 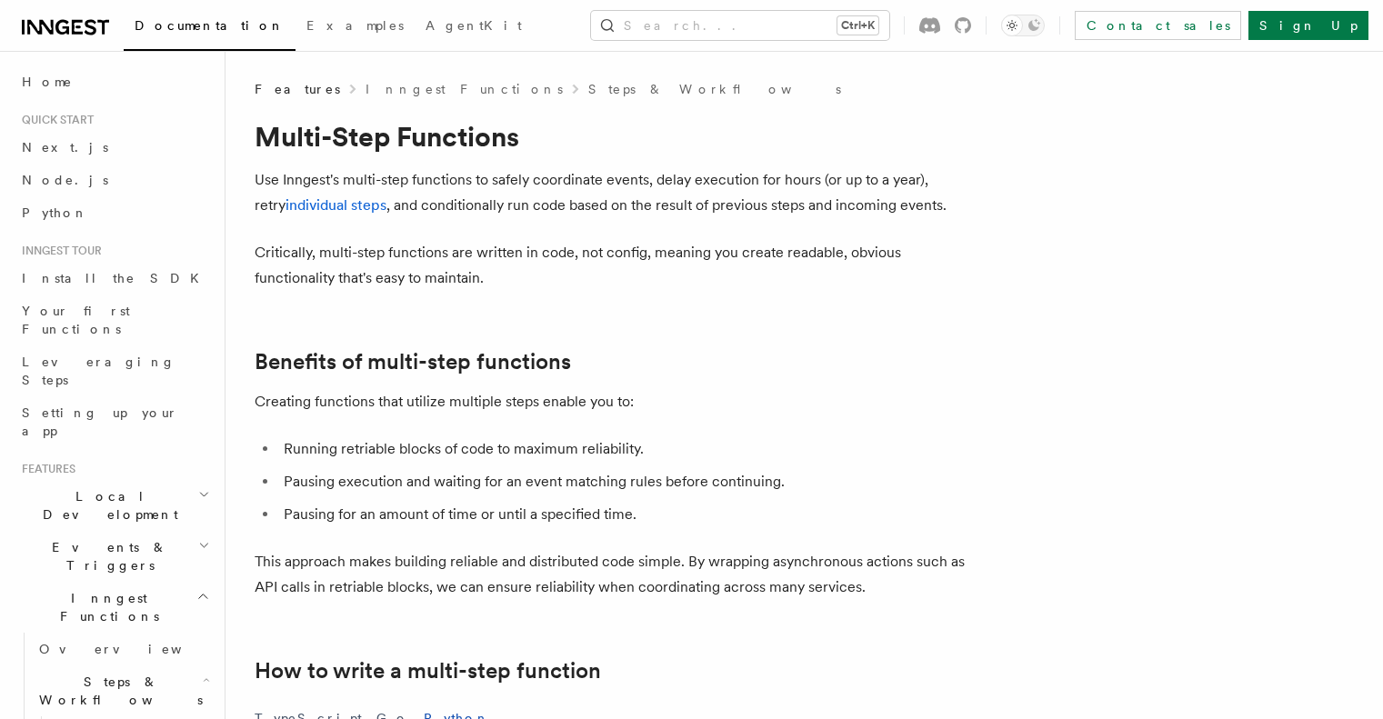 I want to click on a: Node.js, so click(x=114, y=180).